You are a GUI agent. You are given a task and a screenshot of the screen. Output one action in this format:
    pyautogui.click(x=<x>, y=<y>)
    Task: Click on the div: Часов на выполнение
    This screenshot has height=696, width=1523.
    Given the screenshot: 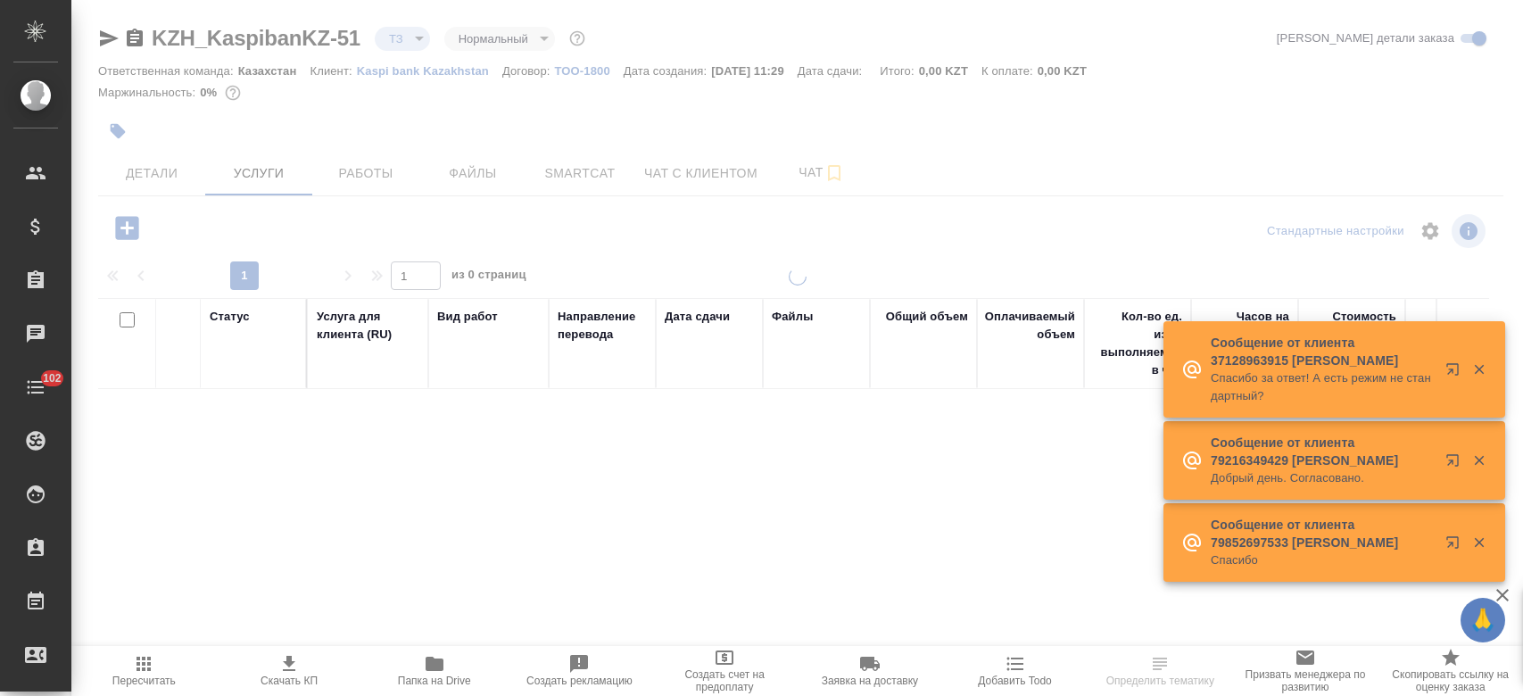 What is the action you would take?
    pyautogui.click(x=1245, y=326)
    